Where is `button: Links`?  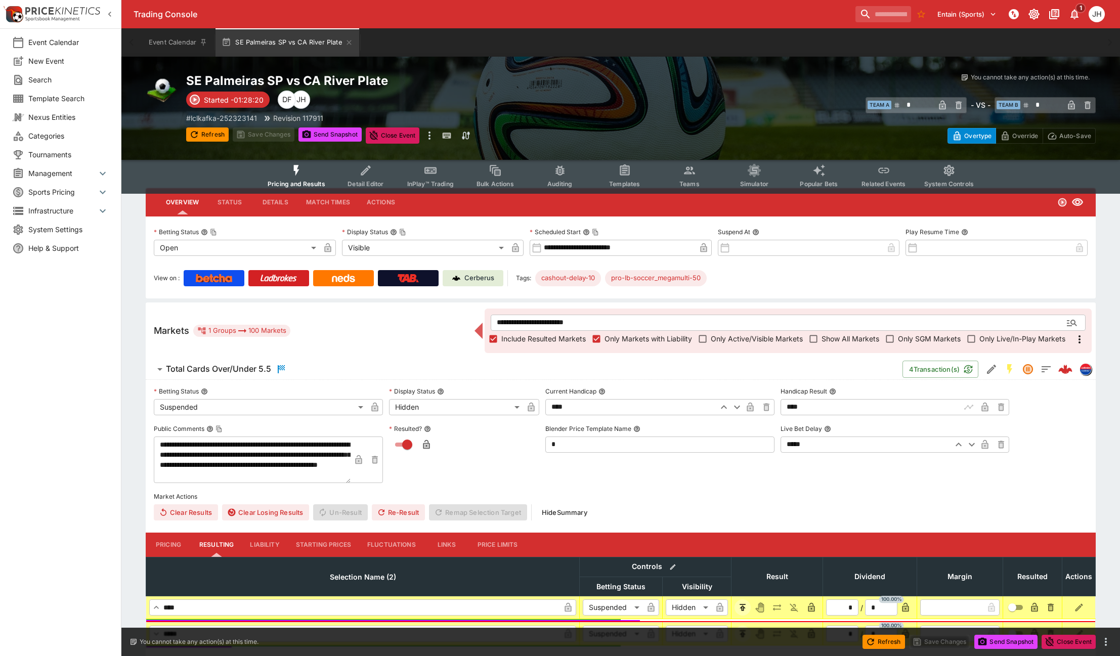 button: Links is located at coordinates (447, 545).